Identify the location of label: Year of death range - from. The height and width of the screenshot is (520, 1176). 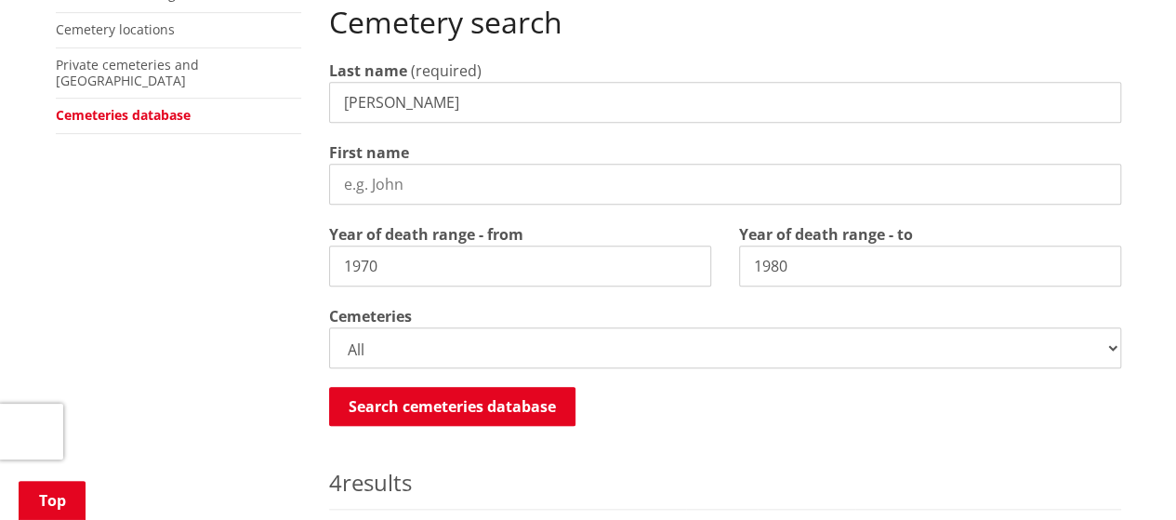
(426, 234).